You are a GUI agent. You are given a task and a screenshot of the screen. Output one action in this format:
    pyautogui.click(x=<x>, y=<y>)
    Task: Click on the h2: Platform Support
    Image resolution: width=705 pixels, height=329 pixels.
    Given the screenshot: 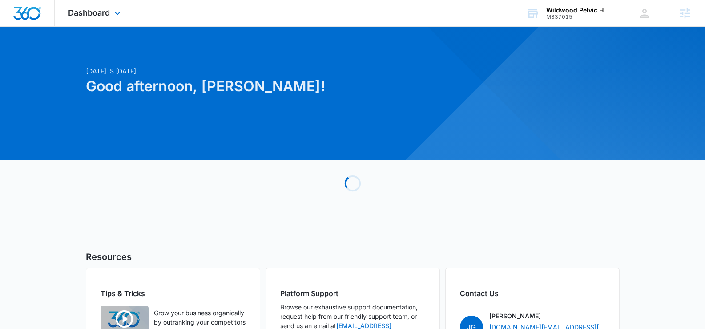 What is the action you would take?
    pyautogui.click(x=353, y=293)
    